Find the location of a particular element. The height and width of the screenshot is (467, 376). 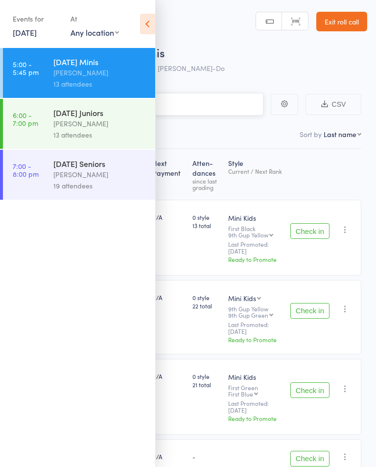

time: 5:00 - 5:45 pm is located at coordinates (25, 68).